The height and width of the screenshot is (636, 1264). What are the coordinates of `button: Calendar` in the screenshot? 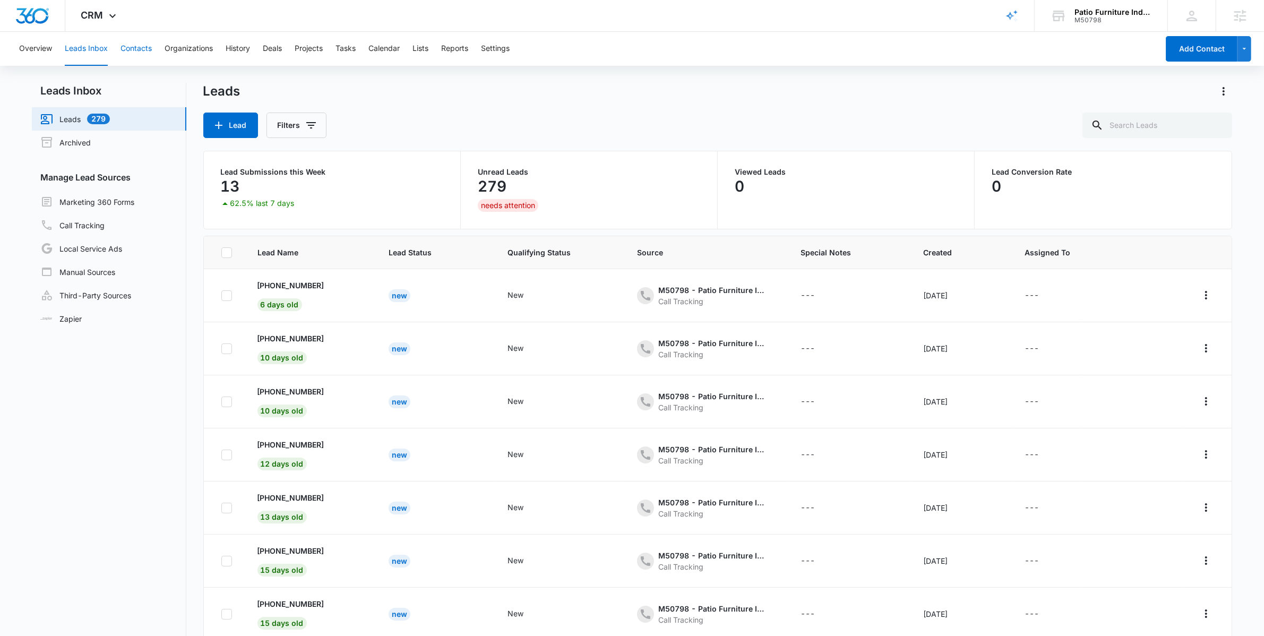 It's located at (384, 49).